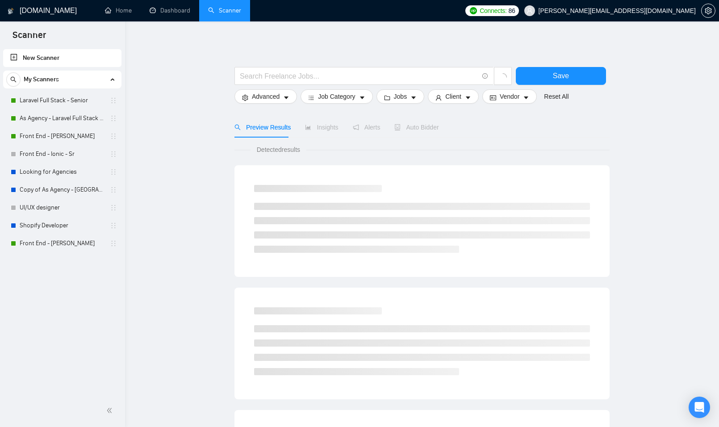 This screenshot has width=719, height=427. I want to click on button: search, so click(13, 80).